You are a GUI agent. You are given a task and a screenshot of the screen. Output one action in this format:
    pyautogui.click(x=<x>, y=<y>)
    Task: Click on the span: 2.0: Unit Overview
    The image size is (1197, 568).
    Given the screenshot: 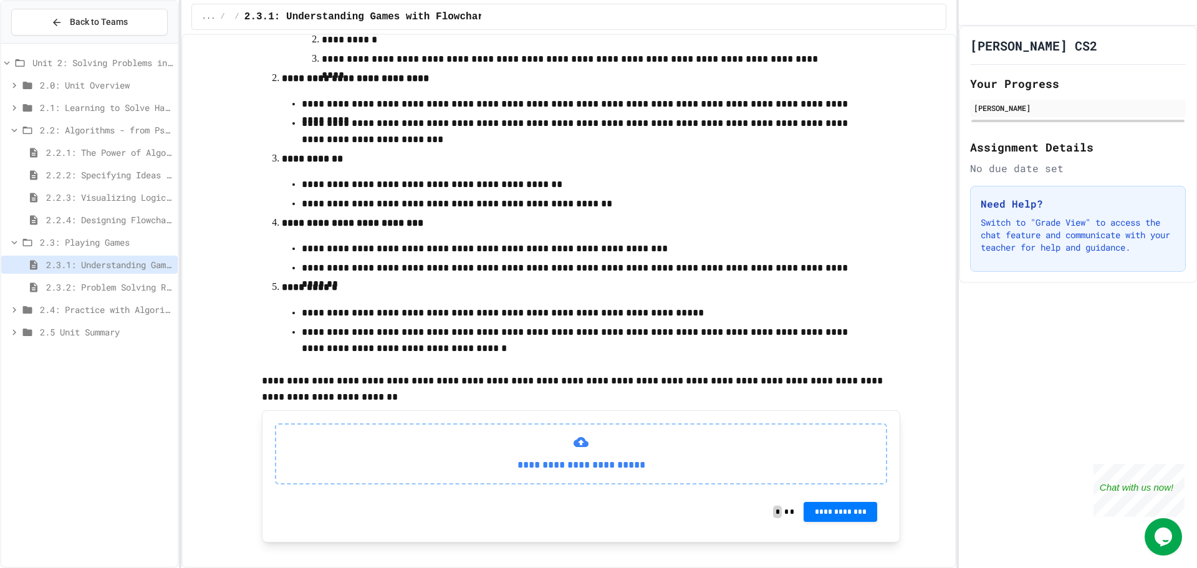 What is the action you would take?
    pyautogui.click(x=106, y=85)
    